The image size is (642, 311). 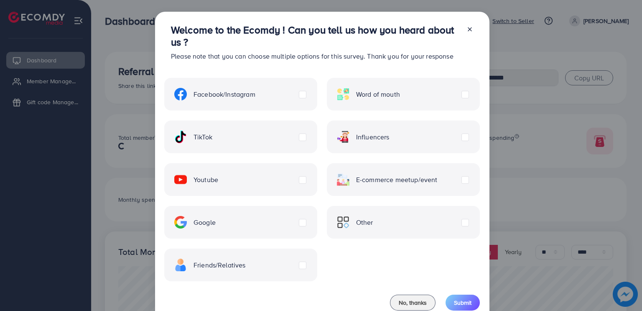 I want to click on img: ic-freind.8e9a9d08.svg, so click(x=181, y=265).